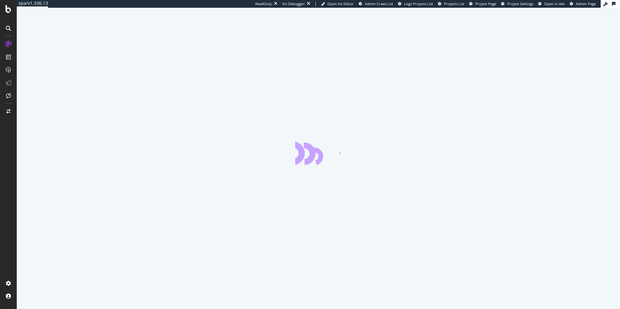 This screenshot has height=309, width=620. What do you see at coordinates (517, 4) in the screenshot?
I see `a: Project Settings` at bounding box center [517, 4].